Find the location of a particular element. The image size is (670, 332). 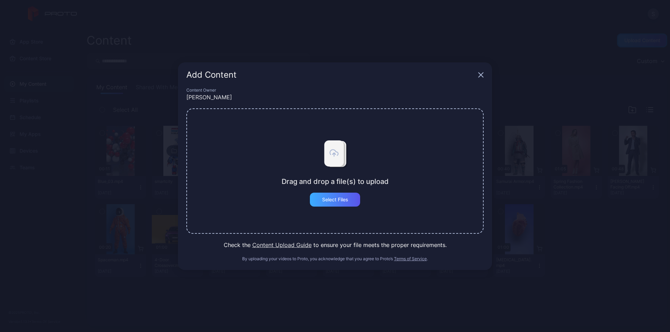

div: Check the to ensure your file meets the proper requirements. is located at coordinates (335, 245).